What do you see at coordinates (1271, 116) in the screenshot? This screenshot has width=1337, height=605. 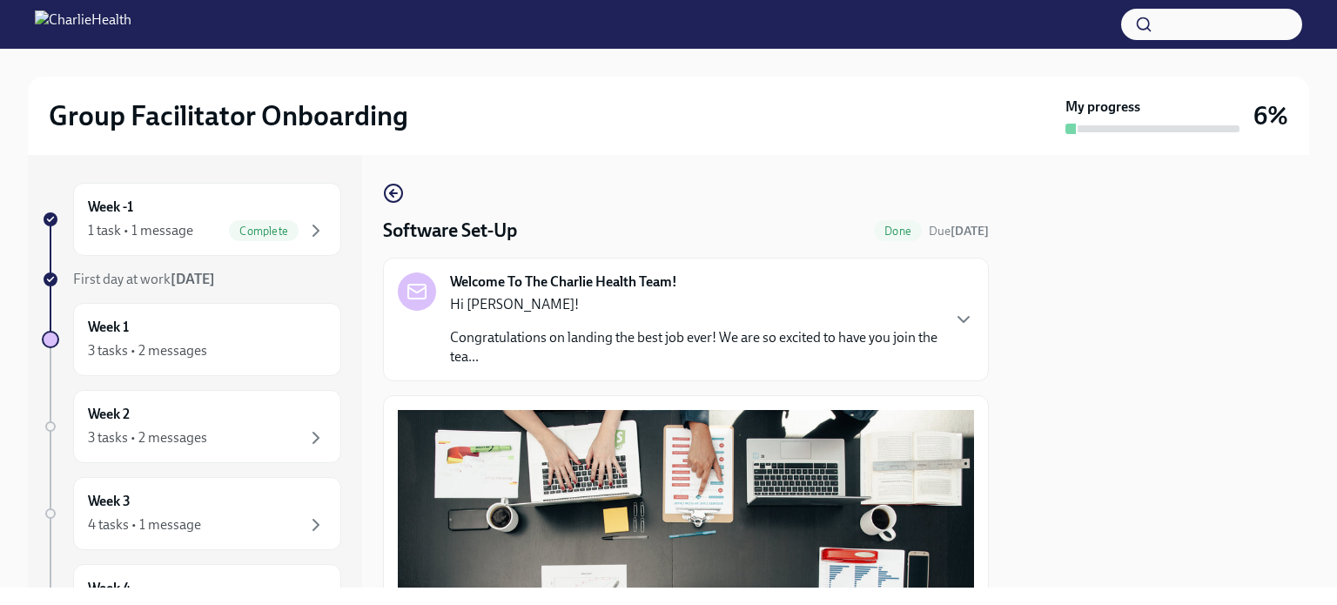 I see `h3: 6%` at bounding box center [1271, 116].